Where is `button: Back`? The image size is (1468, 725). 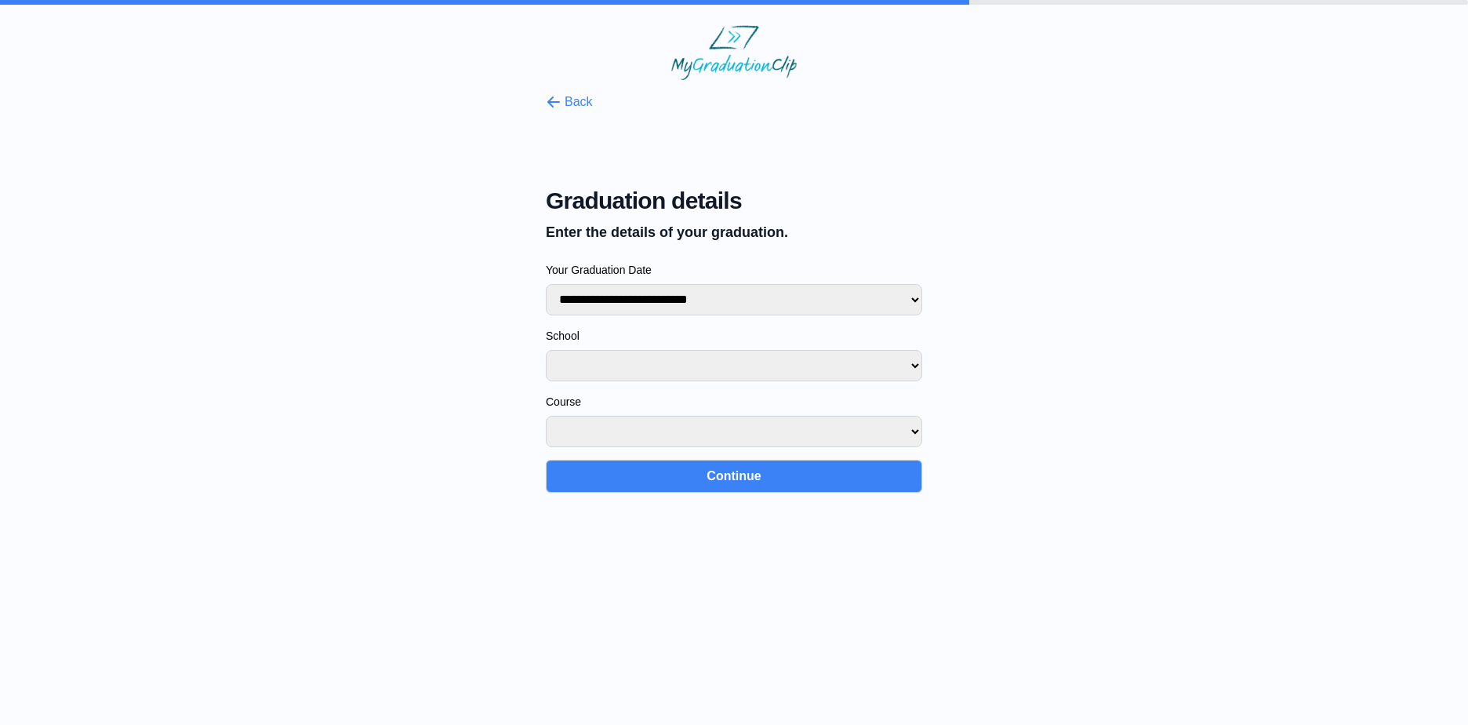
button: Back is located at coordinates (569, 102).